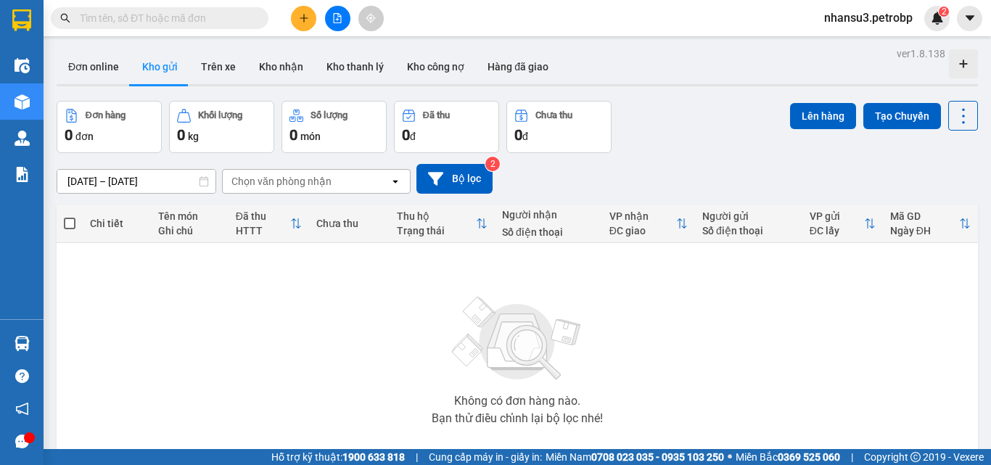 The image size is (991, 465). Describe the element at coordinates (924, 216) in the screenshot. I see `div: Mã GD` at that location.